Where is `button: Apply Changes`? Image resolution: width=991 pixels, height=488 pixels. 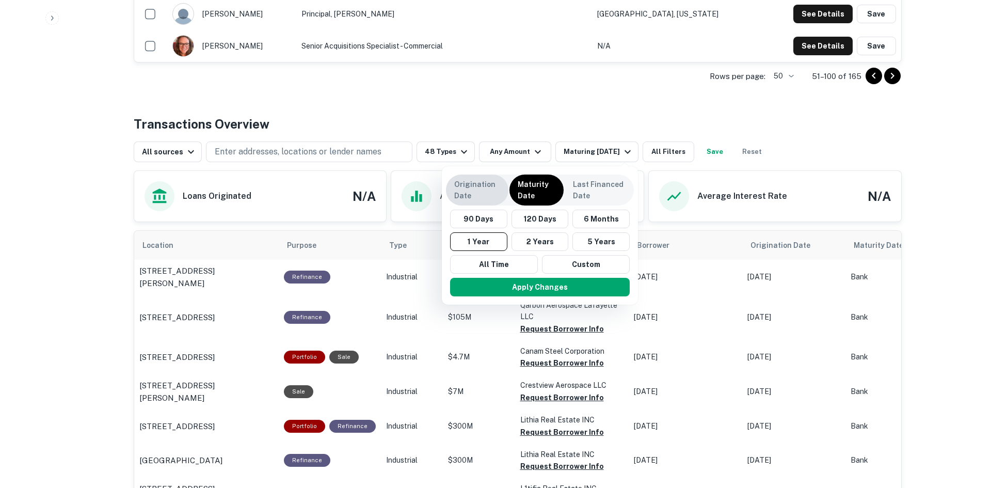 button: Apply Changes is located at coordinates (540, 287).